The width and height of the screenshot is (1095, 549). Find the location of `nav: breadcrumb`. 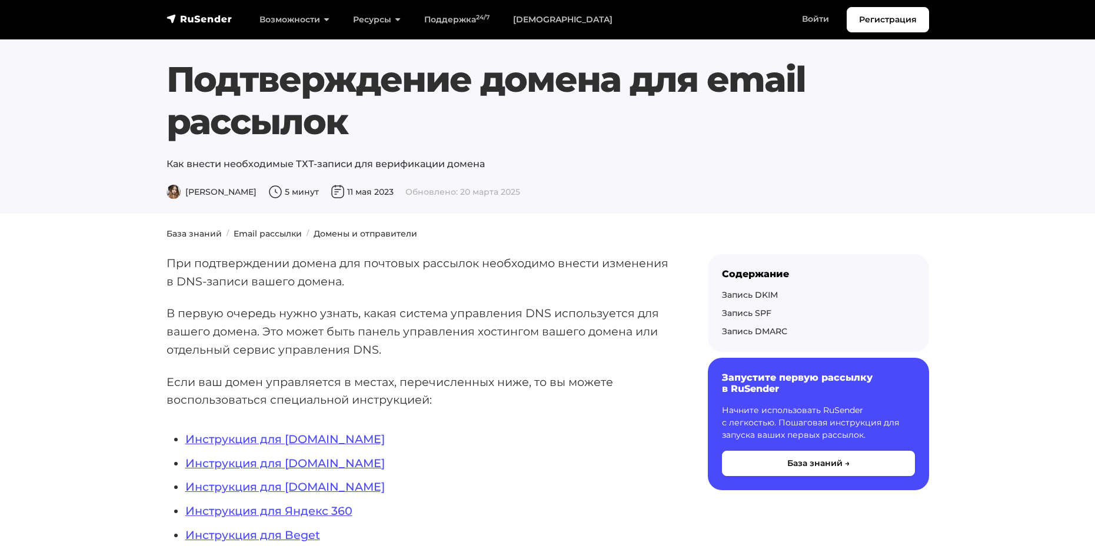

nav: breadcrumb is located at coordinates (548, 234).